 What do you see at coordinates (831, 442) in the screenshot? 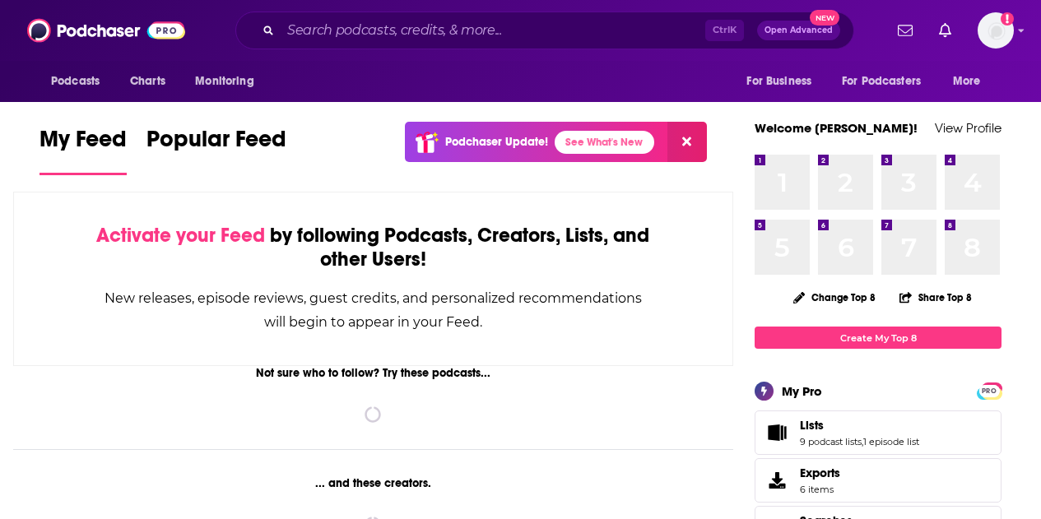
I see `a: 9 podcast lists` at bounding box center [831, 442].